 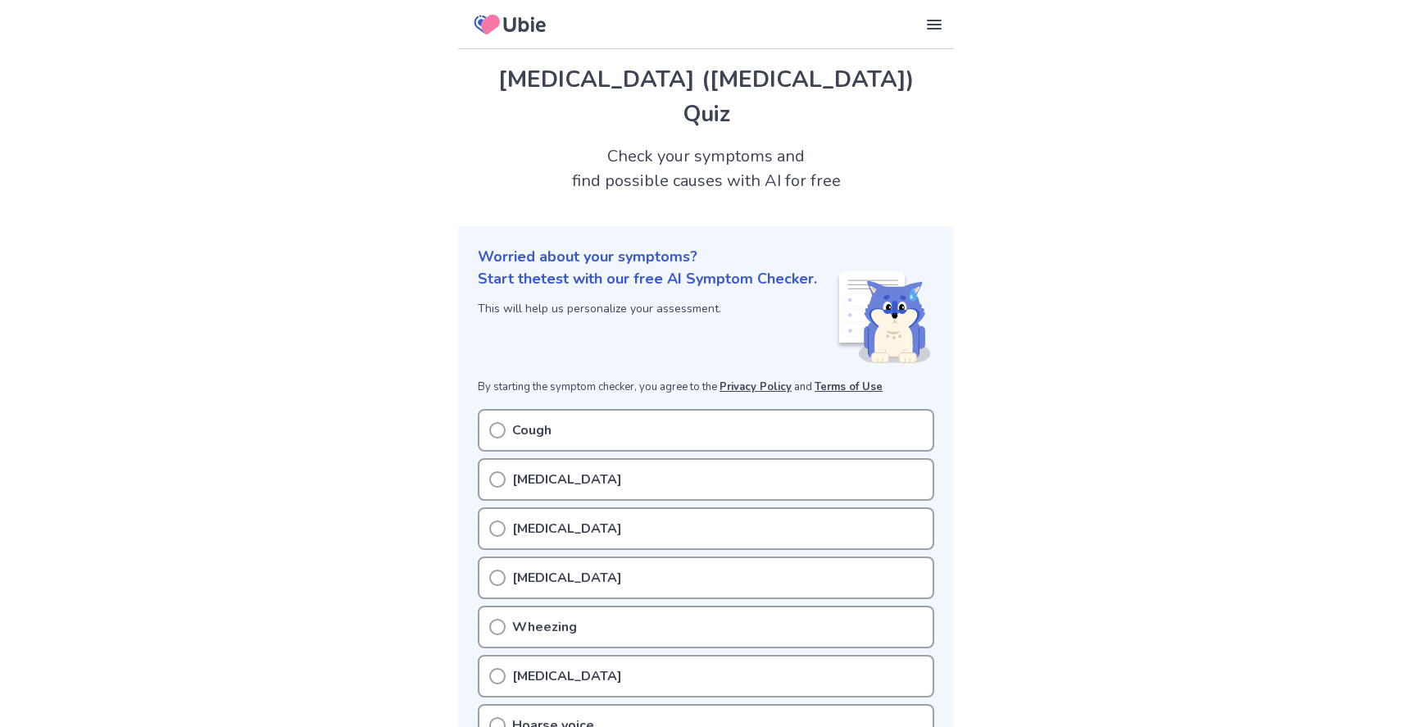 I want to click on h2: Check your symptoms and find possible causes with AI for free, so click(x=705, y=169).